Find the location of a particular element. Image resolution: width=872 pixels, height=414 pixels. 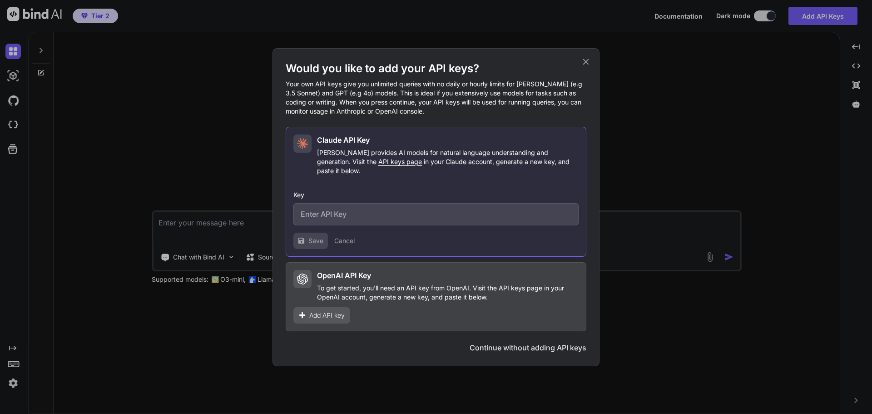

span: Add API key is located at coordinates (327, 315).